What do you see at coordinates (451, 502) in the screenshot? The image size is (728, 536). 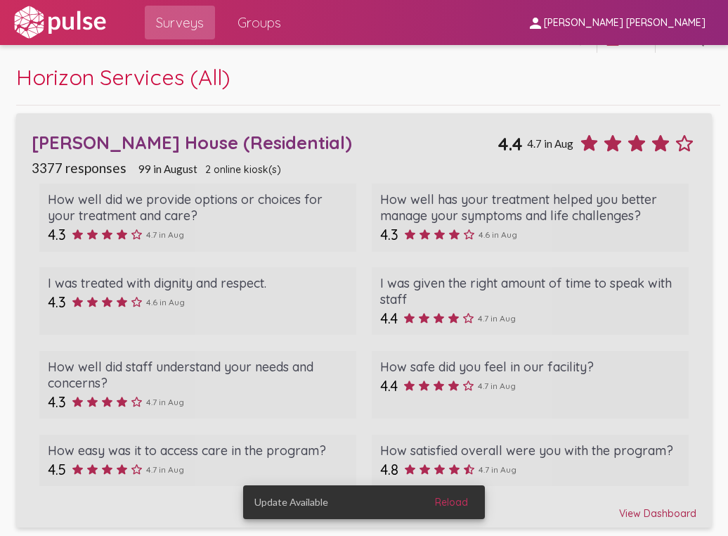 I see `button: Reload` at bounding box center [451, 502].